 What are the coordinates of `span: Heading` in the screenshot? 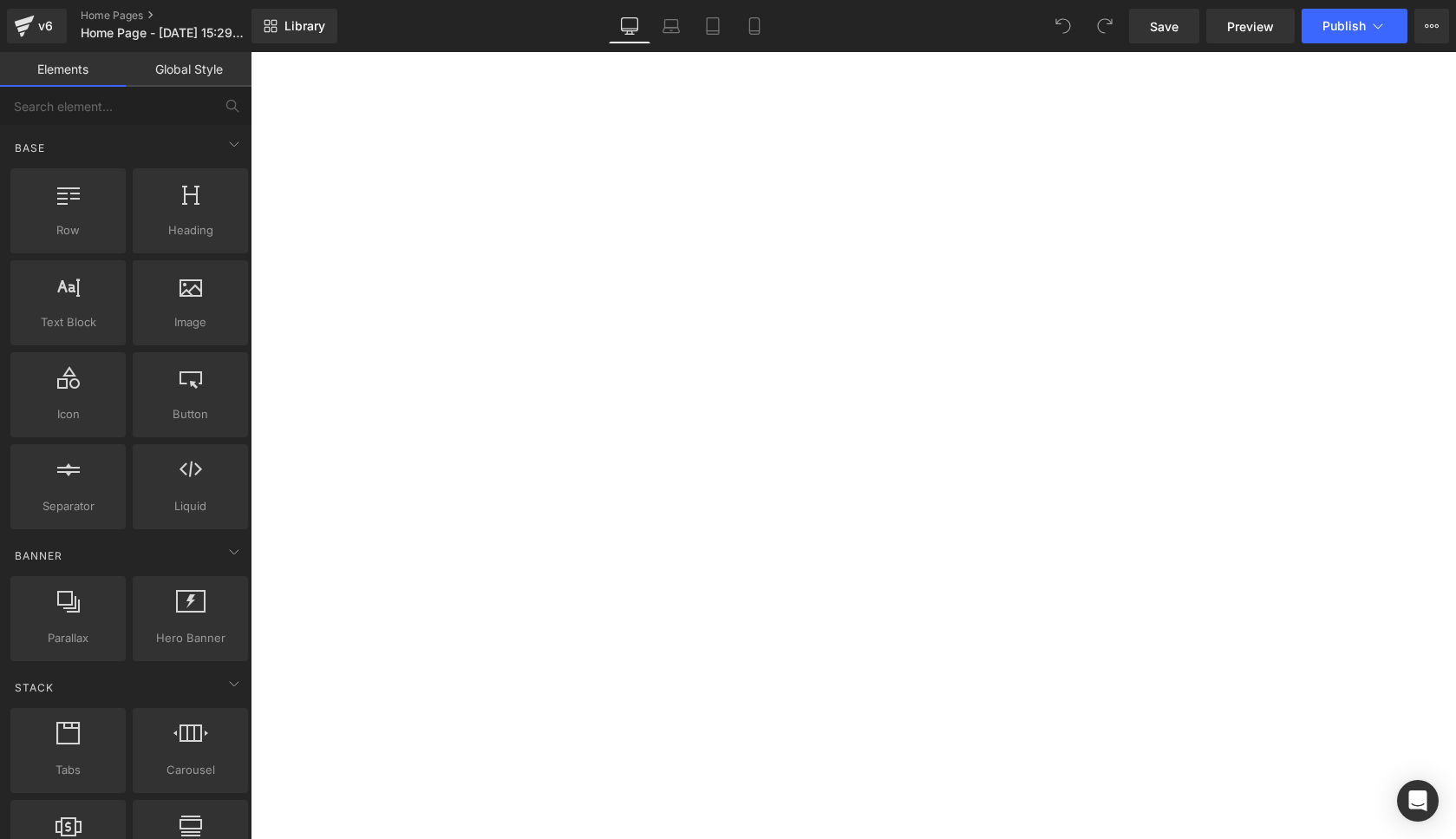 It's located at (190, 230).